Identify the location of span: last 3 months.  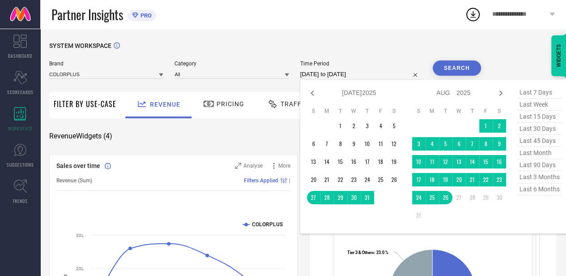
(540, 177).